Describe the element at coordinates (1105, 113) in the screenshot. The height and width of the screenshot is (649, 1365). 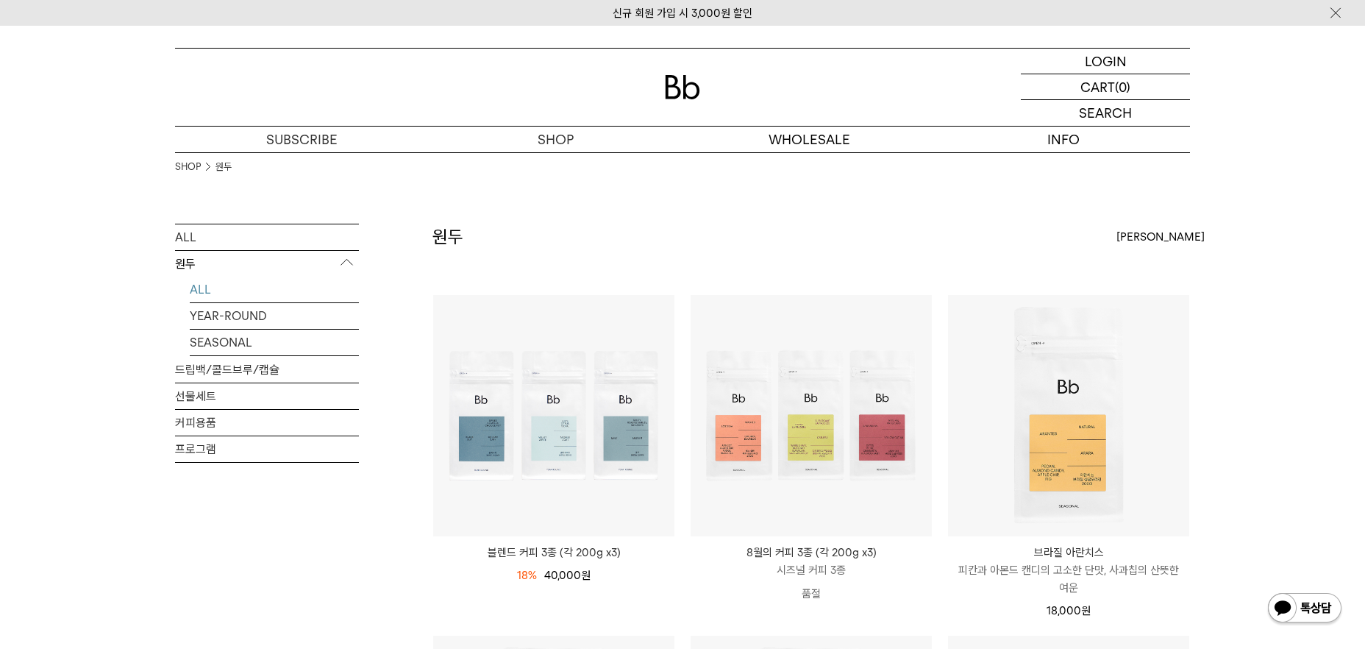
I see `p: SEARCH` at that location.